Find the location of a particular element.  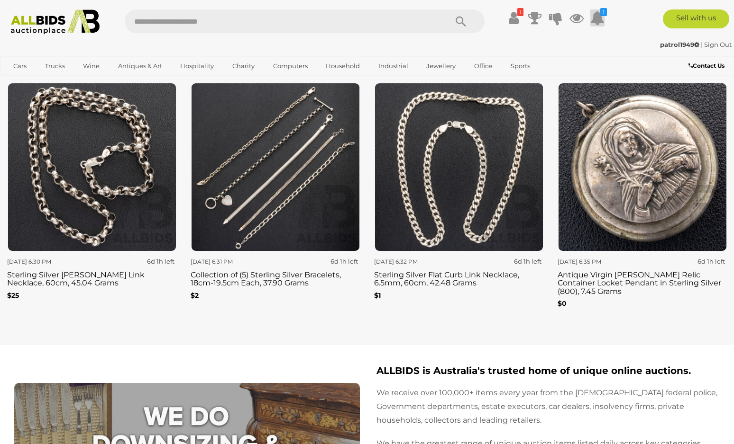

i: 1 is located at coordinates (603, 12).